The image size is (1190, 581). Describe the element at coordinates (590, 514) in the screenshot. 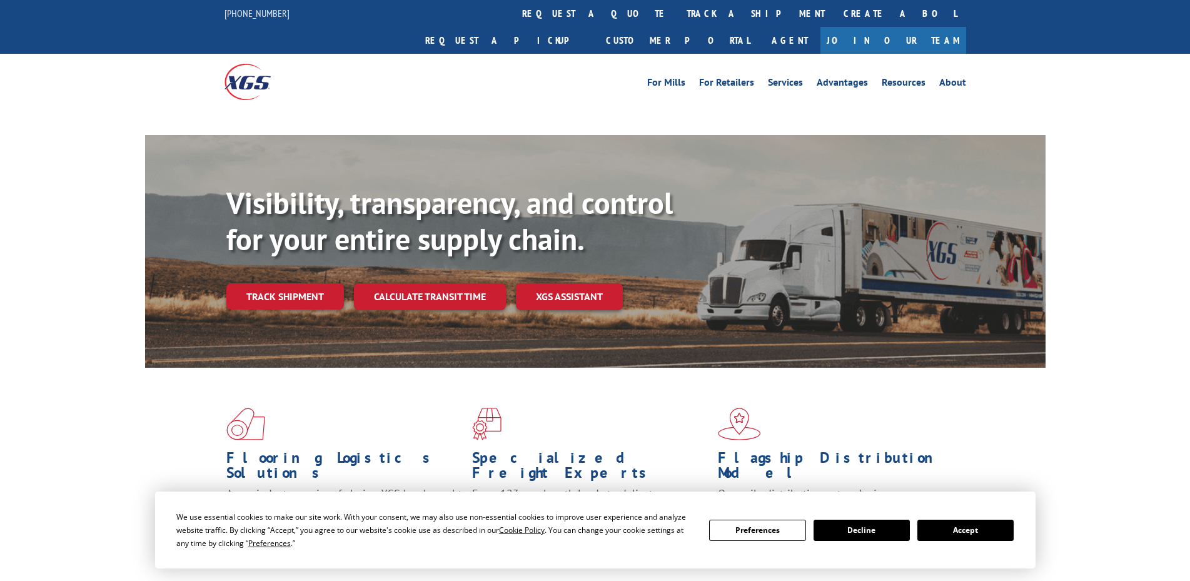

I see `p: From 123 overlength loads to delicate cargo, our experienced staff knows the best way to move you...` at that location.